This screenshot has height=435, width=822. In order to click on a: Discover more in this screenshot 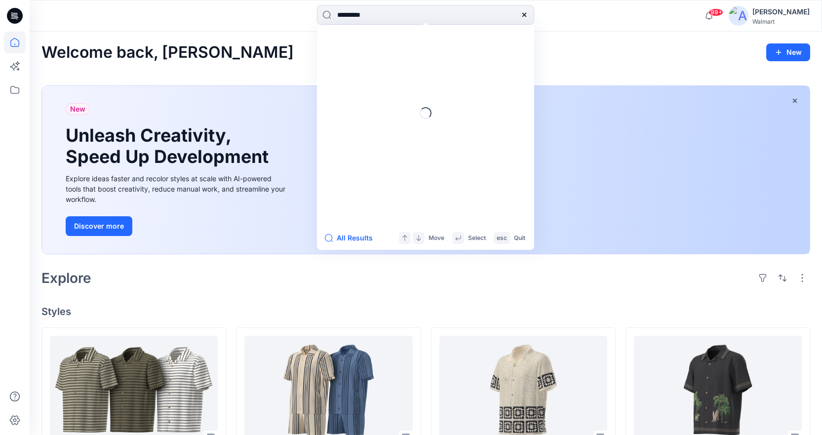, I will do `click(177, 226)`.